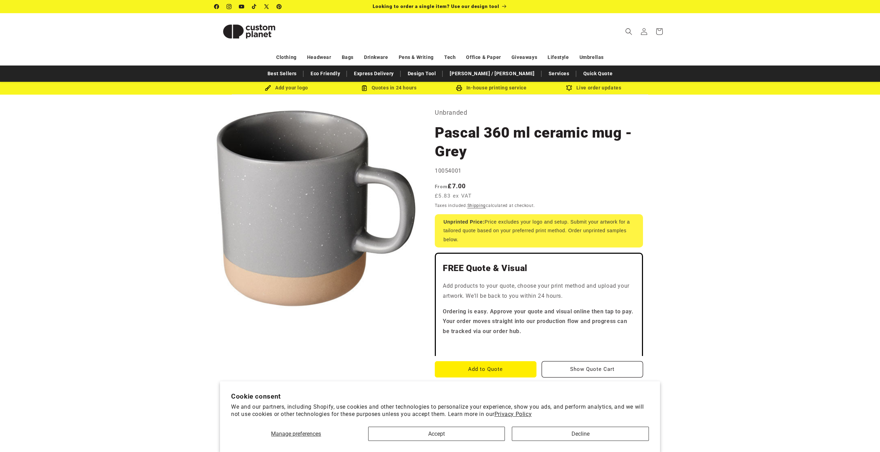 The height and width of the screenshot is (452, 880). I want to click on div: Add your logo, so click(286, 88).